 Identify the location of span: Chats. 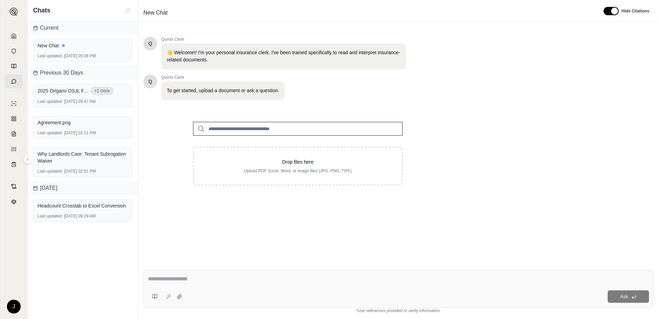
(42, 10).